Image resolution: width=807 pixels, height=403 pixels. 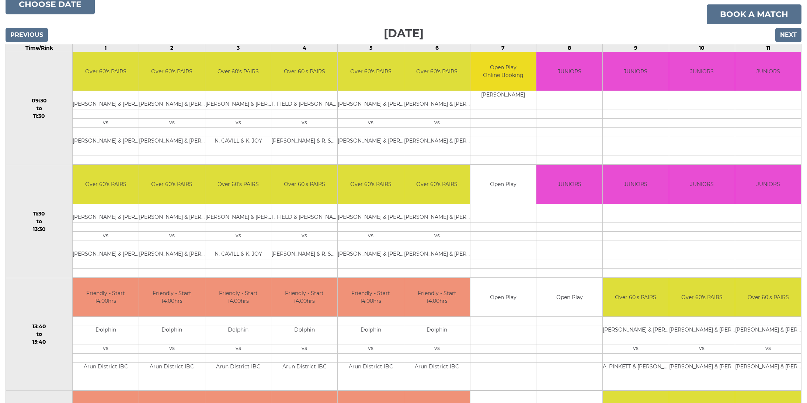 What do you see at coordinates (437, 48) in the screenshot?
I see `td: 6` at bounding box center [437, 48].